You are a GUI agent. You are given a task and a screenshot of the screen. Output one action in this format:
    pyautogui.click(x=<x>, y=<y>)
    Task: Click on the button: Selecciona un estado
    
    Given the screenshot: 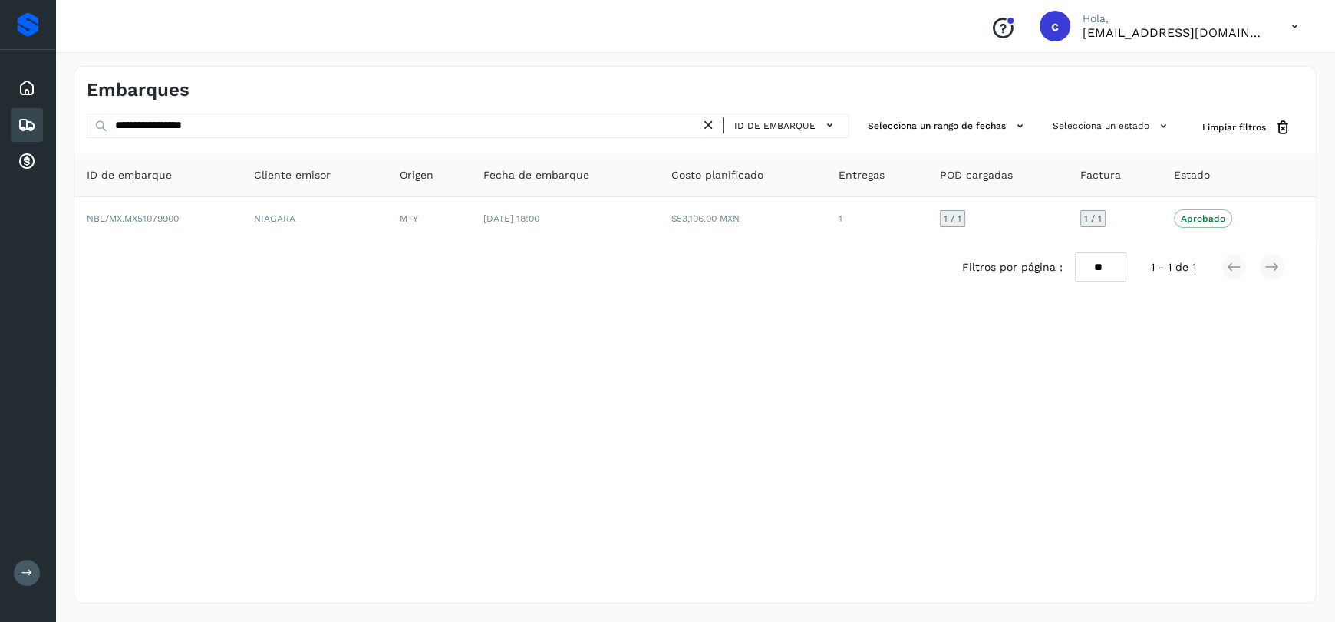 What is the action you would take?
    pyautogui.click(x=1112, y=126)
    